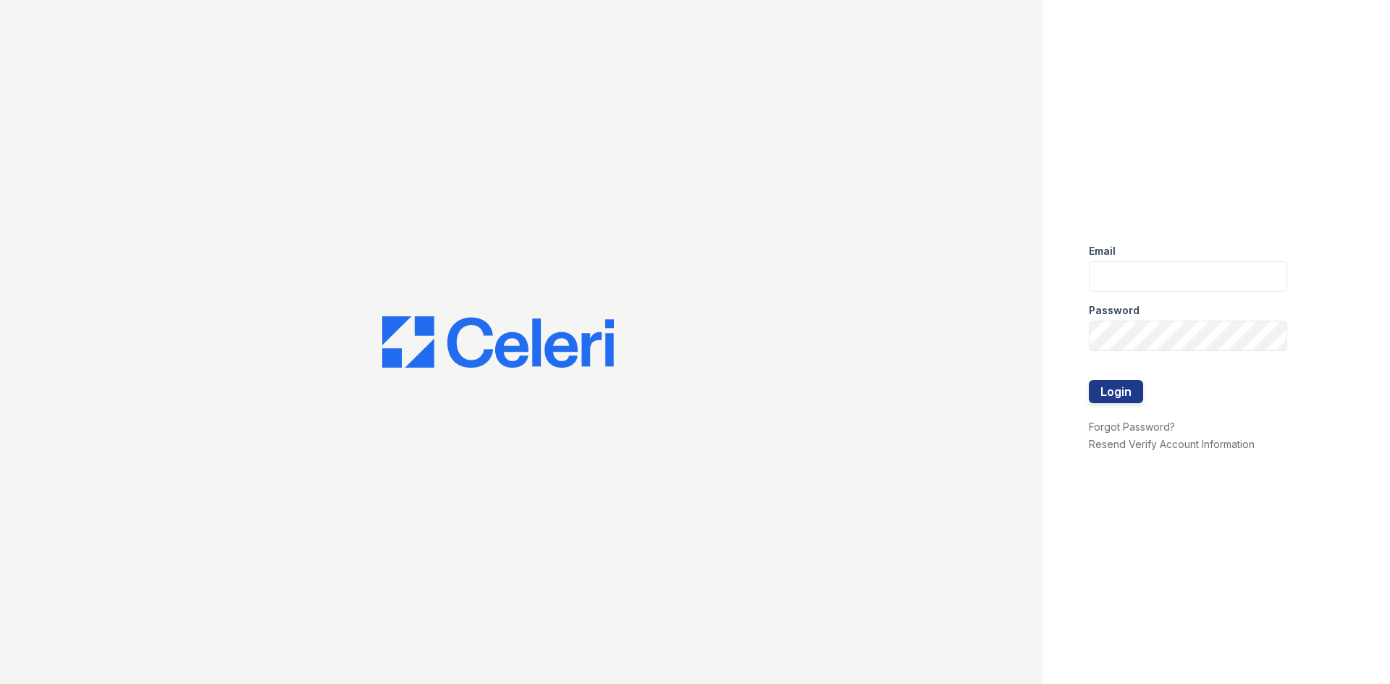 This screenshot has height=684, width=1390. I want to click on a: Forgot Password?, so click(1132, 426).